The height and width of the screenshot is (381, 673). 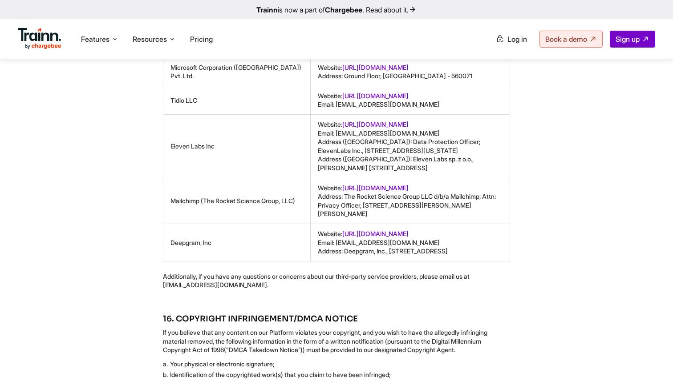 What do you see at coordinates (150, 39) in the screenshot?
I see `span: Resources` at bounding box center [150, 39].